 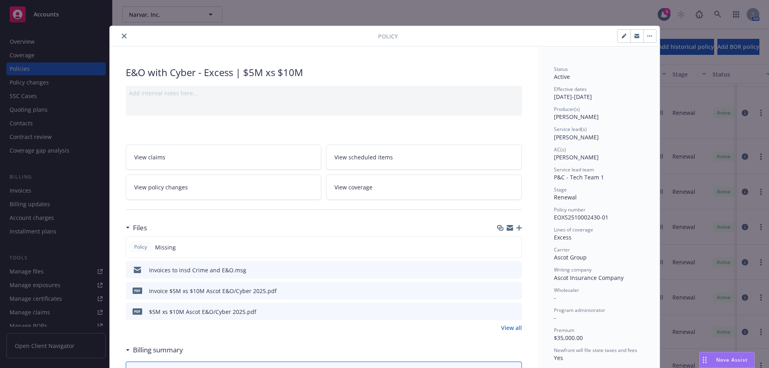 I want to click on div: E&O with Cyber - Excess | $5M xs $10M, so click(x=324, y=73).